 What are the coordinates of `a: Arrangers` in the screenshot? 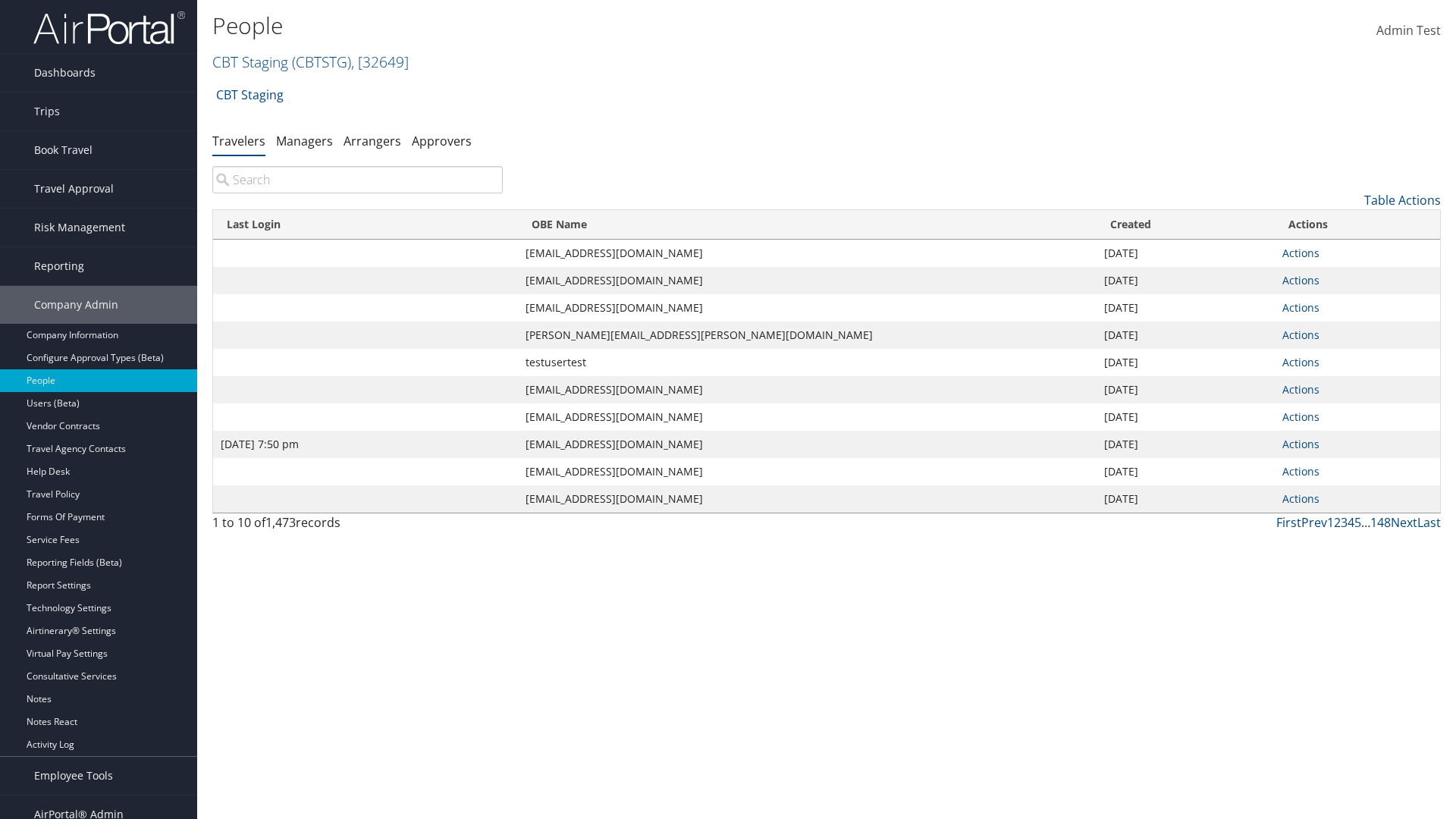 It's located at (372, 141).